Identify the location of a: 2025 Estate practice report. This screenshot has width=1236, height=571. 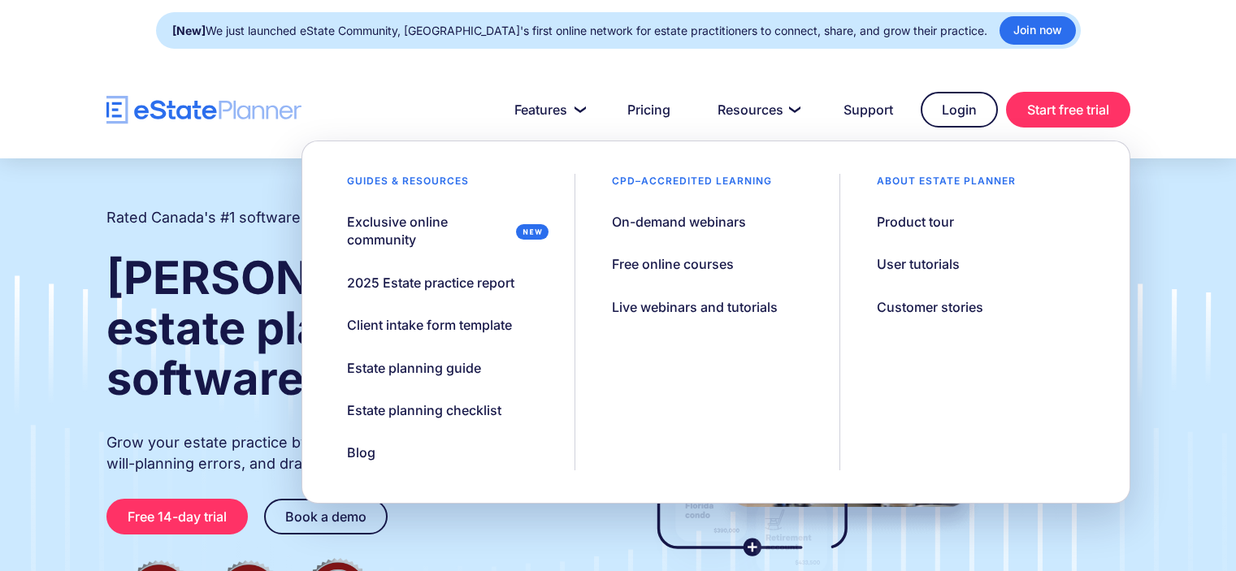
(431, 283).